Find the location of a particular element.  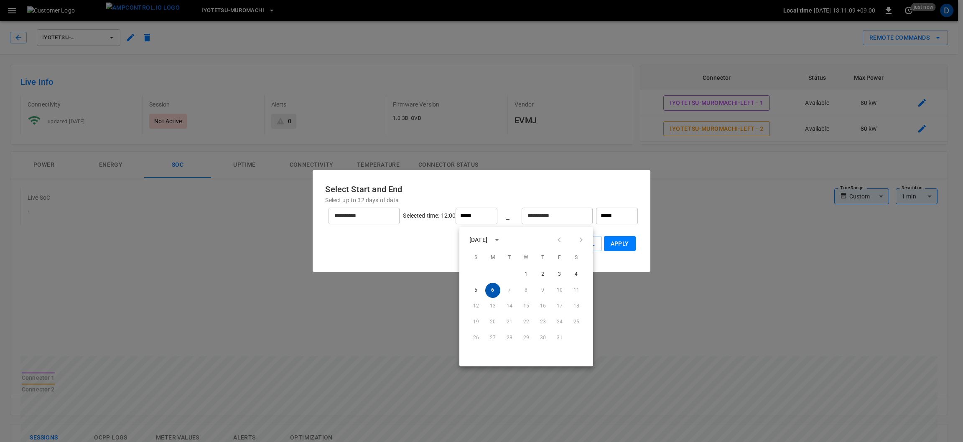

button: 5 is located at coordinates (476, 291).